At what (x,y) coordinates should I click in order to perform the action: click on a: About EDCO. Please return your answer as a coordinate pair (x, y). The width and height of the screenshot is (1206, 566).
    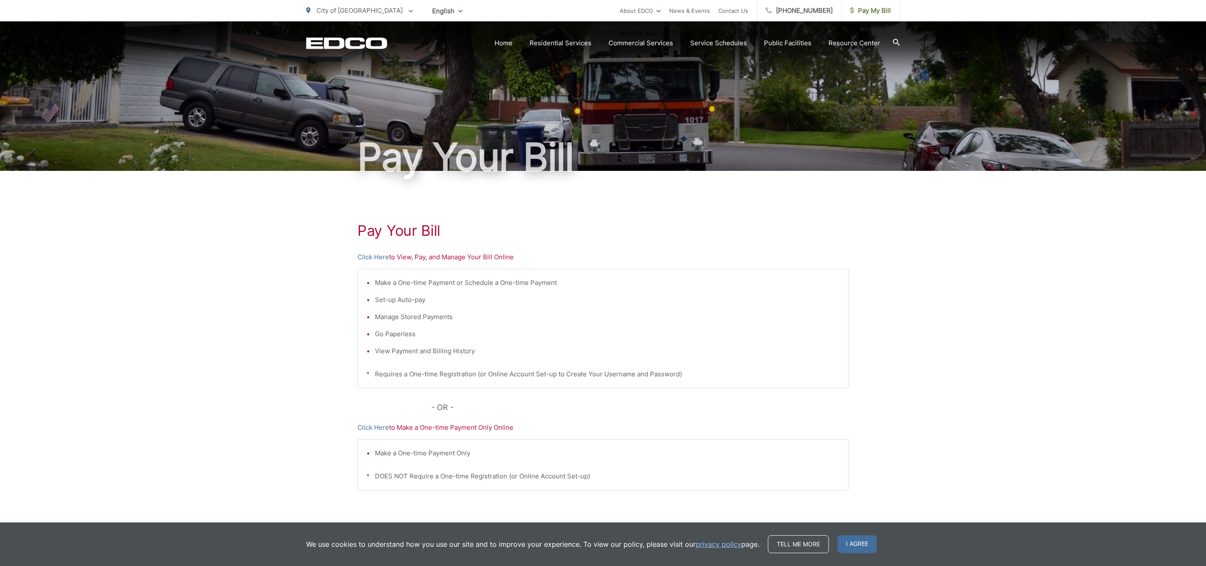
    Looking at the image, I should click on (640, 11).